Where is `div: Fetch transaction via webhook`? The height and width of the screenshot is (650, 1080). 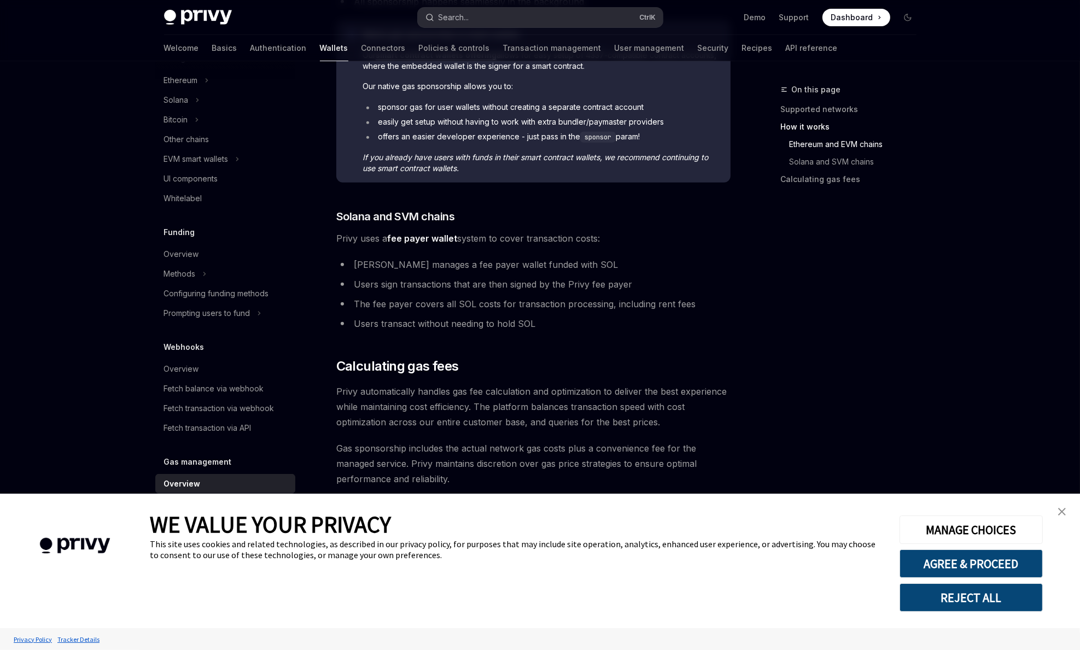 div: Fetch transaction via webhook is located at coordinates (219, 408).